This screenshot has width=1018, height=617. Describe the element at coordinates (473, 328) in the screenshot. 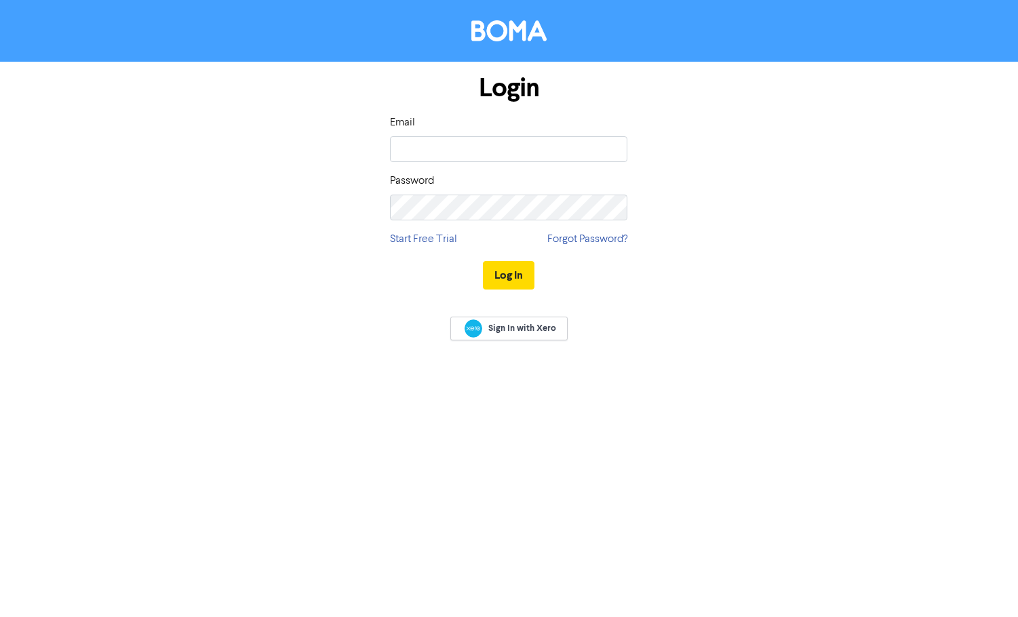

I see `img: Xero logo` at that location.